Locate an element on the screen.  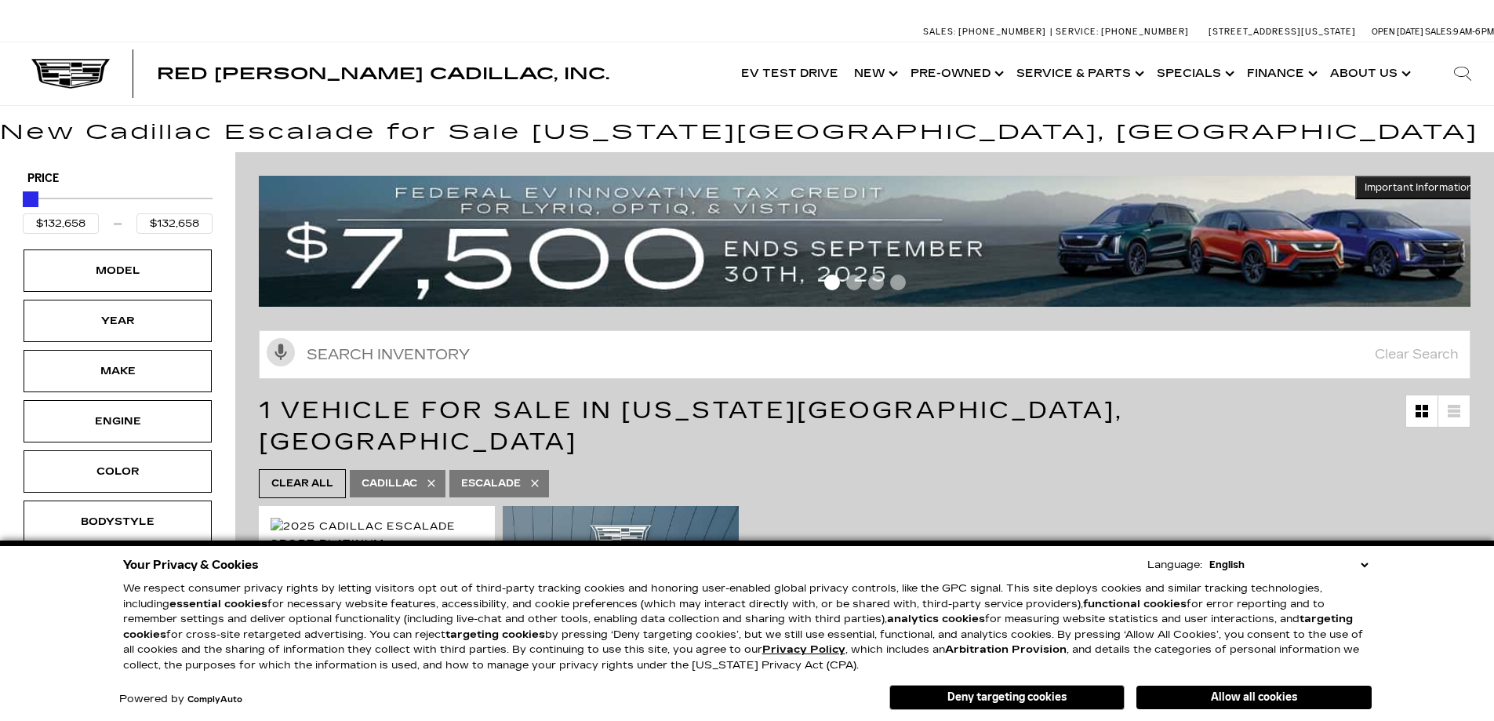
input: Maximum is located at coordinates (174, 223).